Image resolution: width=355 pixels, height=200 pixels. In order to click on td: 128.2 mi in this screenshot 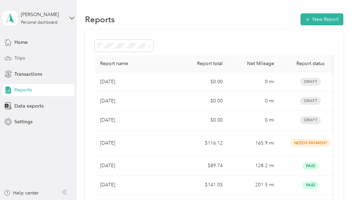, I will do `click(254, 166)`.